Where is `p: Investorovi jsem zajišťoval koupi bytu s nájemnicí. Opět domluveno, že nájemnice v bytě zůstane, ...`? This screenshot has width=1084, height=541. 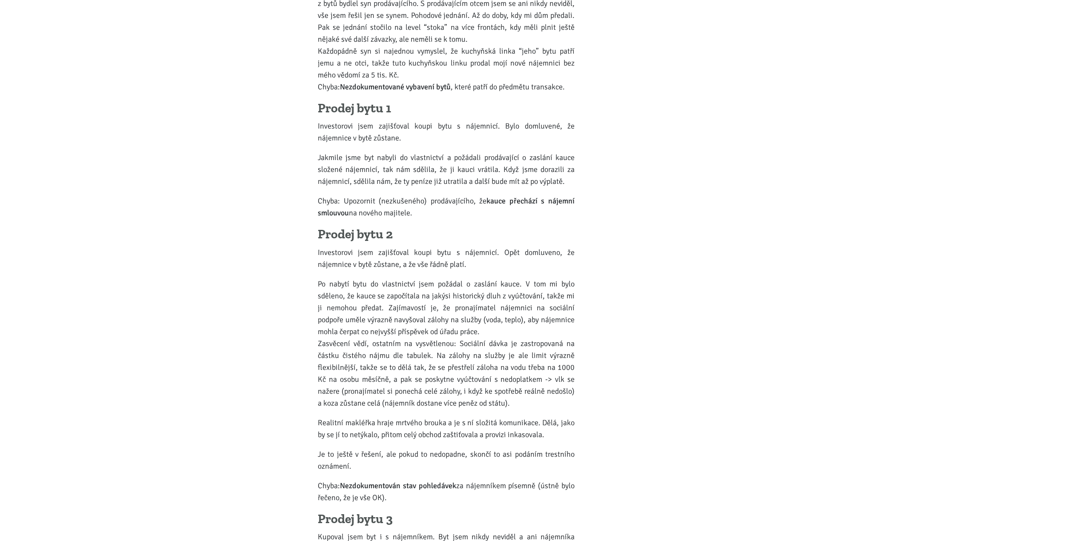
p: Investorovi jsem zajišťoval koupi bytu s nájemnicí. Opět domluveno, že nájemnice v bytě zůstane, ... is located at coordinates (446, 259).